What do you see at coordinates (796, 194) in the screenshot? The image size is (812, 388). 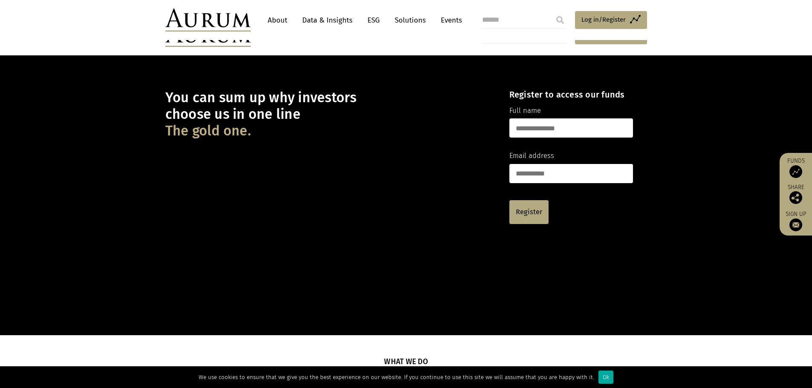 I see `div: Share` at bounding box center [796, 194].